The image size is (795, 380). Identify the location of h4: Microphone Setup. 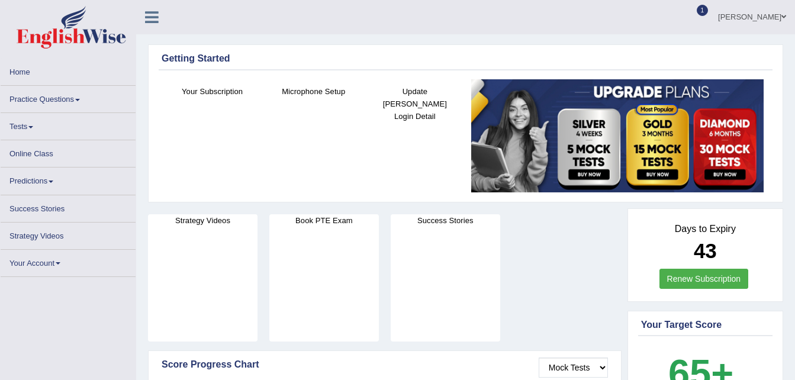
(313, 91).